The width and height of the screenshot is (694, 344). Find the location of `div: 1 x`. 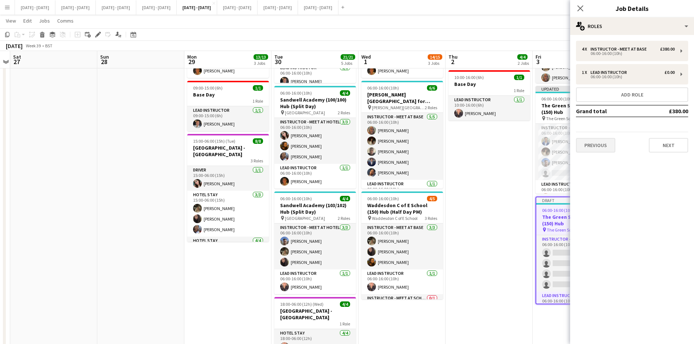

div: 1 x is located at coordinates (586, 73).